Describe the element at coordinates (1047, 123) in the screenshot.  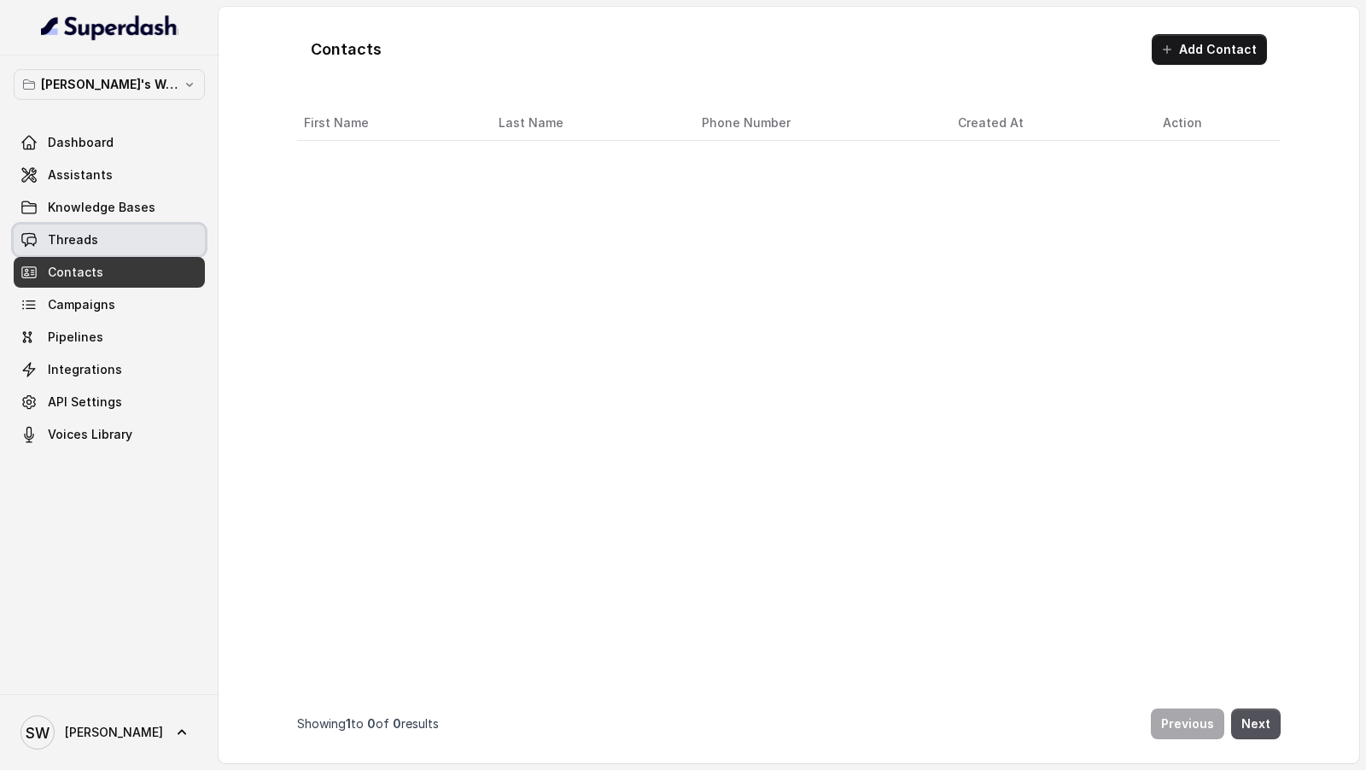
I see `th: Created At` at that location.